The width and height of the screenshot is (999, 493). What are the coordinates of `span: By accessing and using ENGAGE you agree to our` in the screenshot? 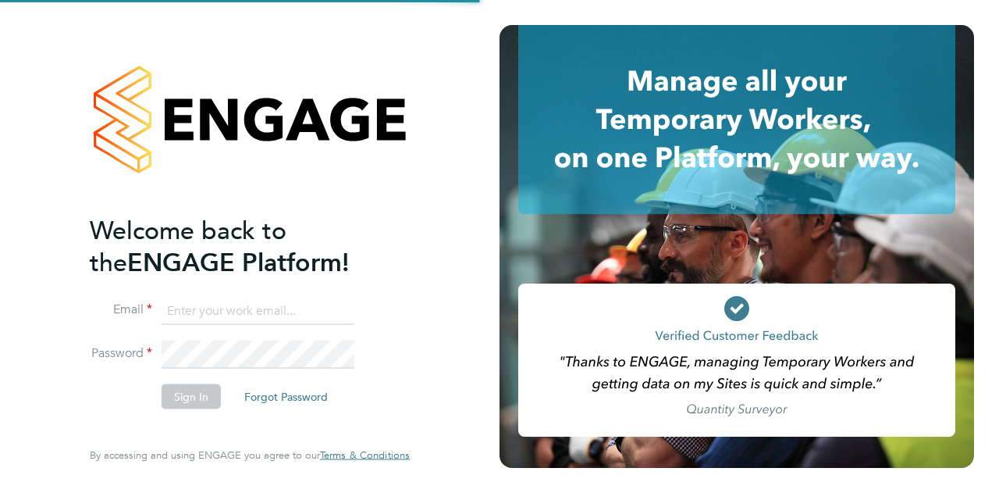 It's located at (250, 454).